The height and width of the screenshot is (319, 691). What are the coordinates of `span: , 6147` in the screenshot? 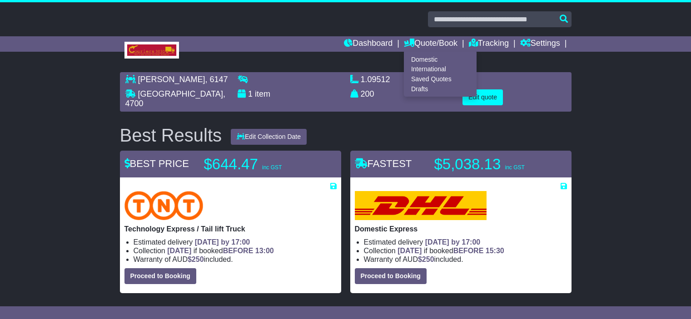 It's located at (217, 79).